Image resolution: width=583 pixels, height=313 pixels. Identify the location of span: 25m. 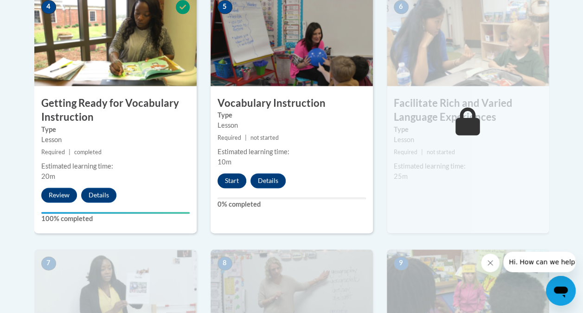
(401, 176).